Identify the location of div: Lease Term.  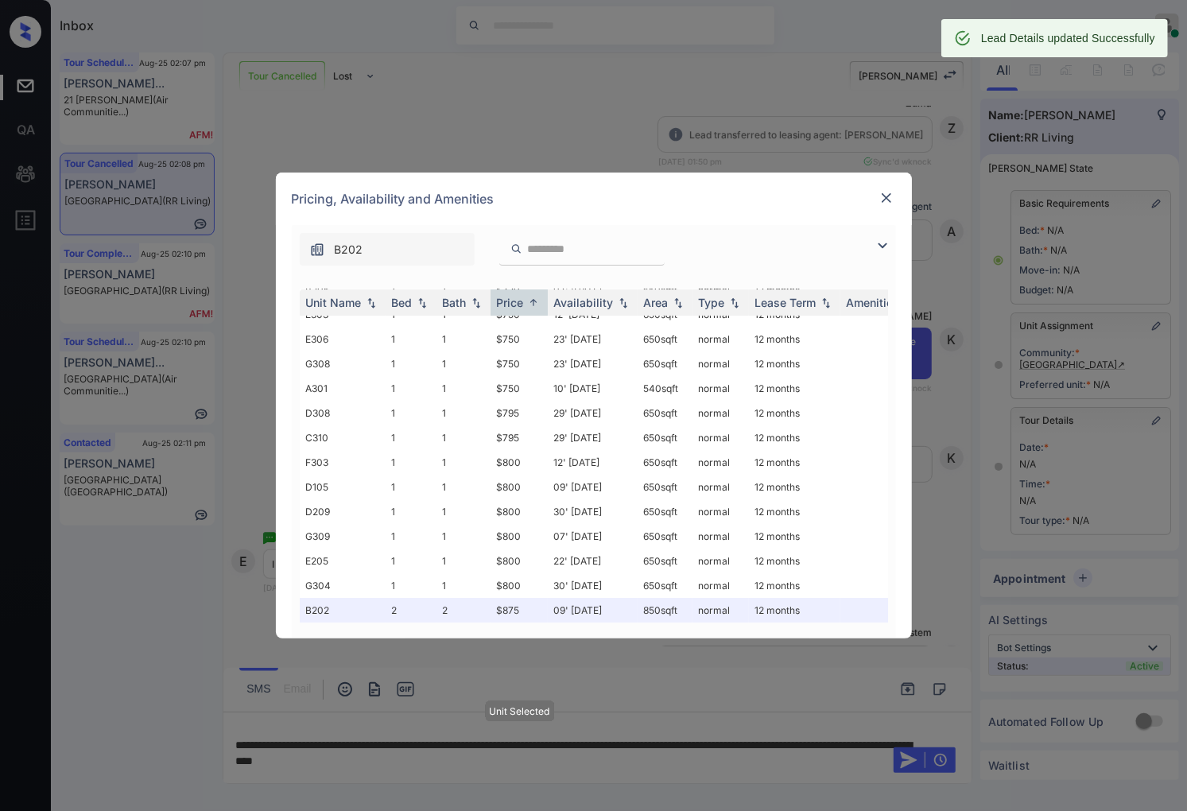
(786, 302).